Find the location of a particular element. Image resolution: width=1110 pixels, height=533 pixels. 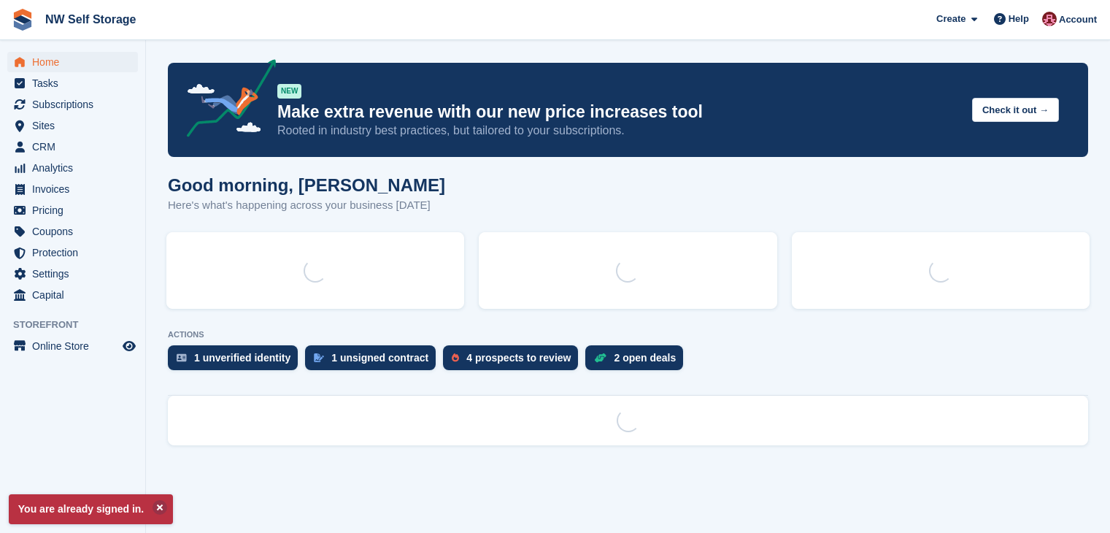

span: Storefront is located at coordinates (79, 325).